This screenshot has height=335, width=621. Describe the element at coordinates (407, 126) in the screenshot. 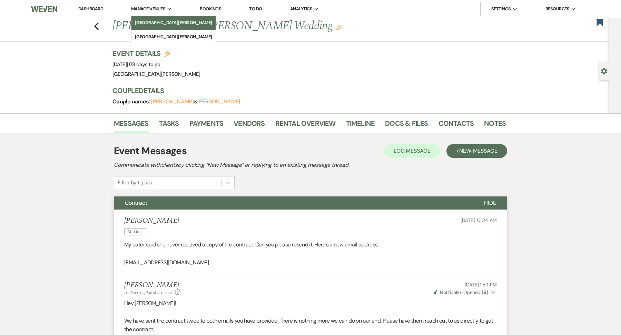

I see `a: Docs & Files` at that location.